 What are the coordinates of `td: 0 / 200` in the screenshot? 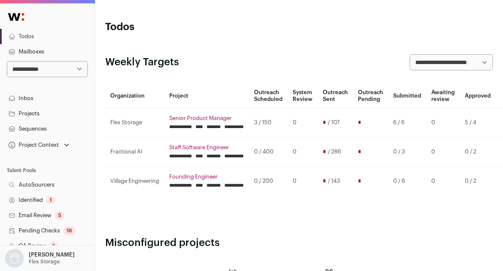 It's located at (268, 181).